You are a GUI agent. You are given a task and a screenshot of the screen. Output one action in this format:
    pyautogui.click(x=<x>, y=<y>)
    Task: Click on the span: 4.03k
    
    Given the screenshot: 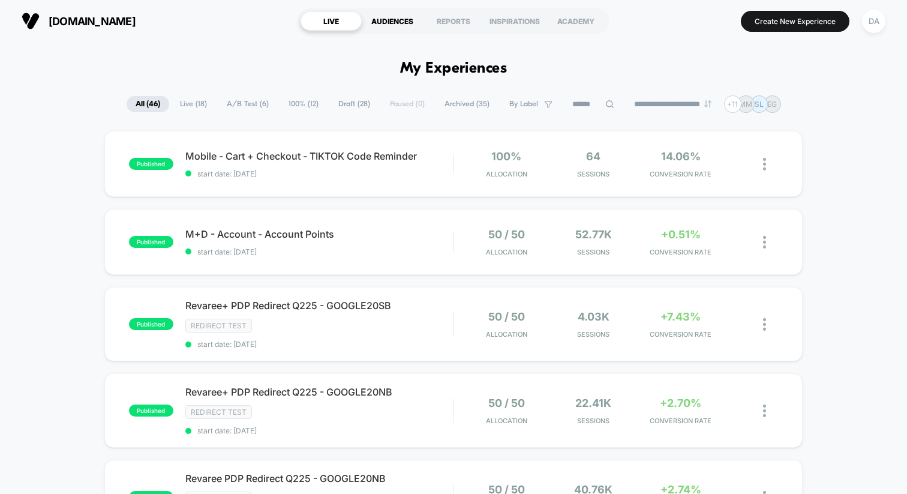 What is the action you would take?
    pyautogui.click(x=593, y=316)
    